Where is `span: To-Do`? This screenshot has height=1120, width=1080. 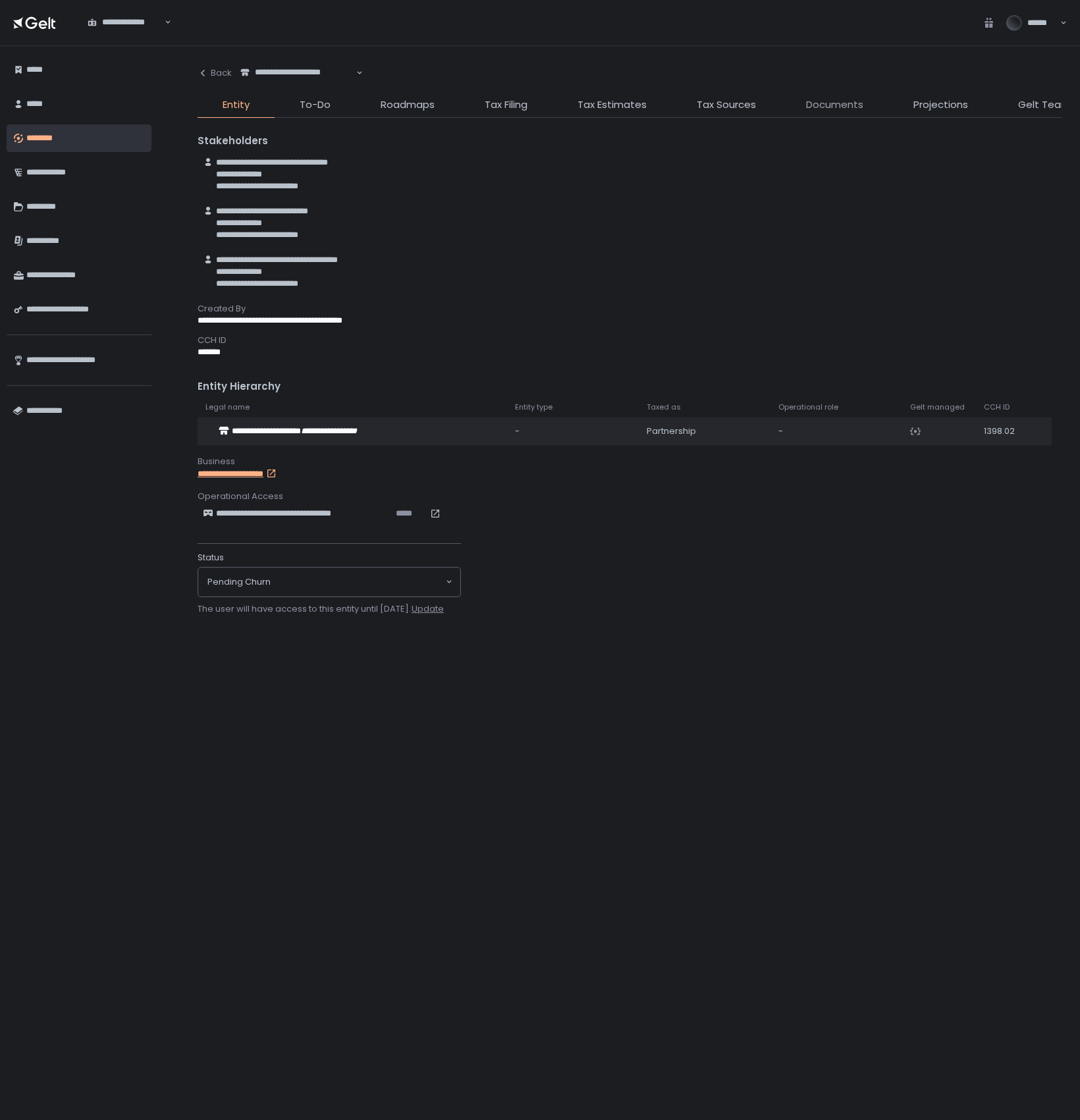 span: To-Do is located at coordinates (315, 105).